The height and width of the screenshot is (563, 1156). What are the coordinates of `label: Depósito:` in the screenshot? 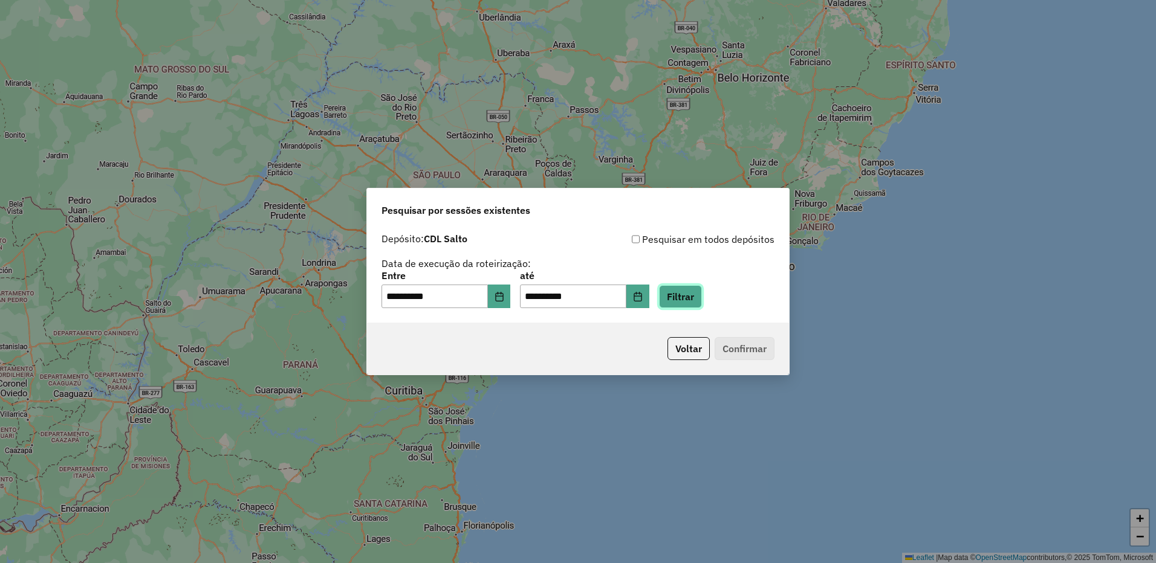 It's located at (424, 239).